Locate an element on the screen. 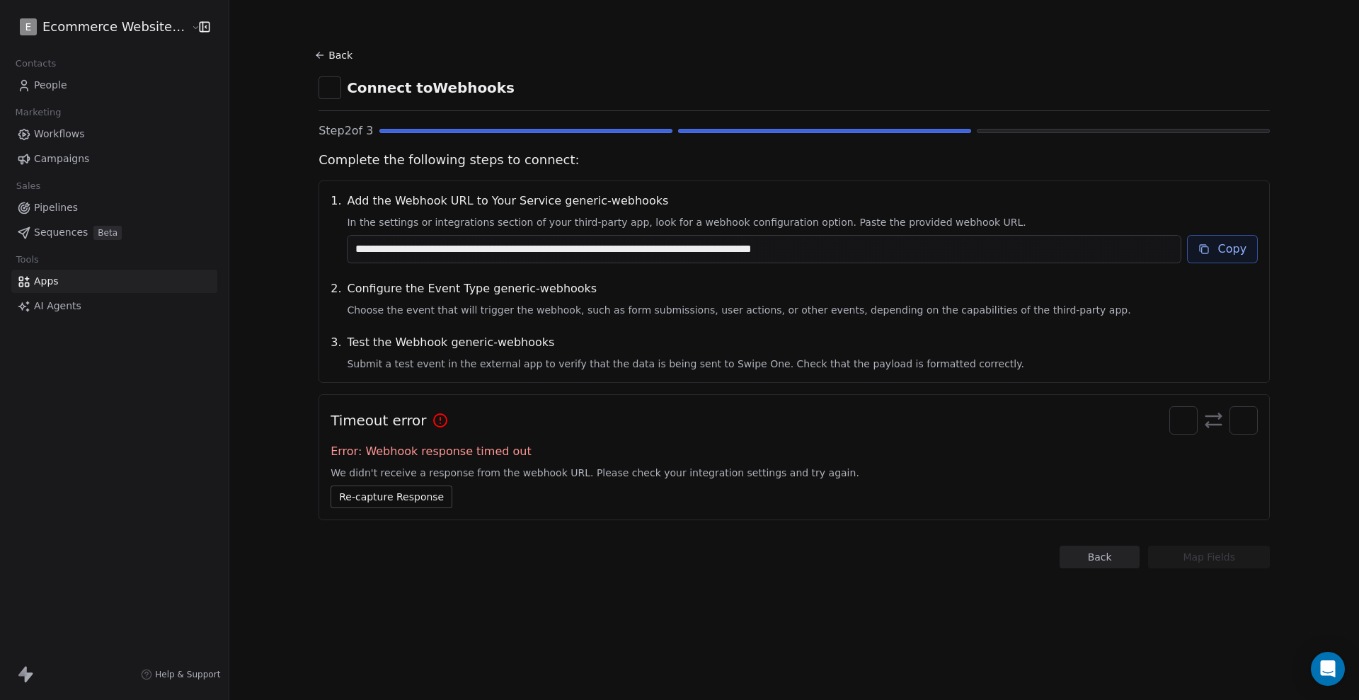 The height and width of the screenshot is (700, 1359). span: Error: Webhook response timed out is located at coordinates (794, 452).